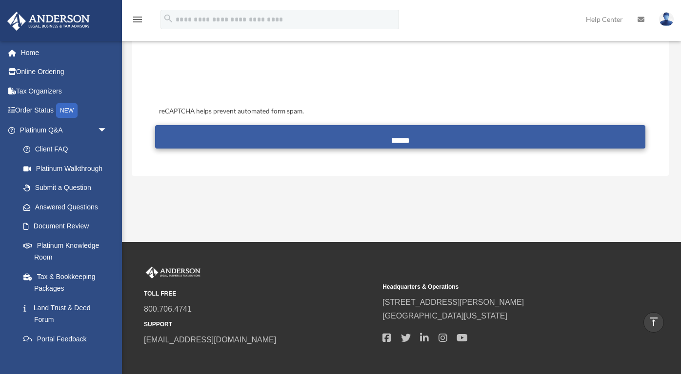 The height and width of the screenshot is (374, 681). What do you see at coordinates (666, 19) in the screenshot?
I see `img: User Pic` at bounding box center [666, 19].